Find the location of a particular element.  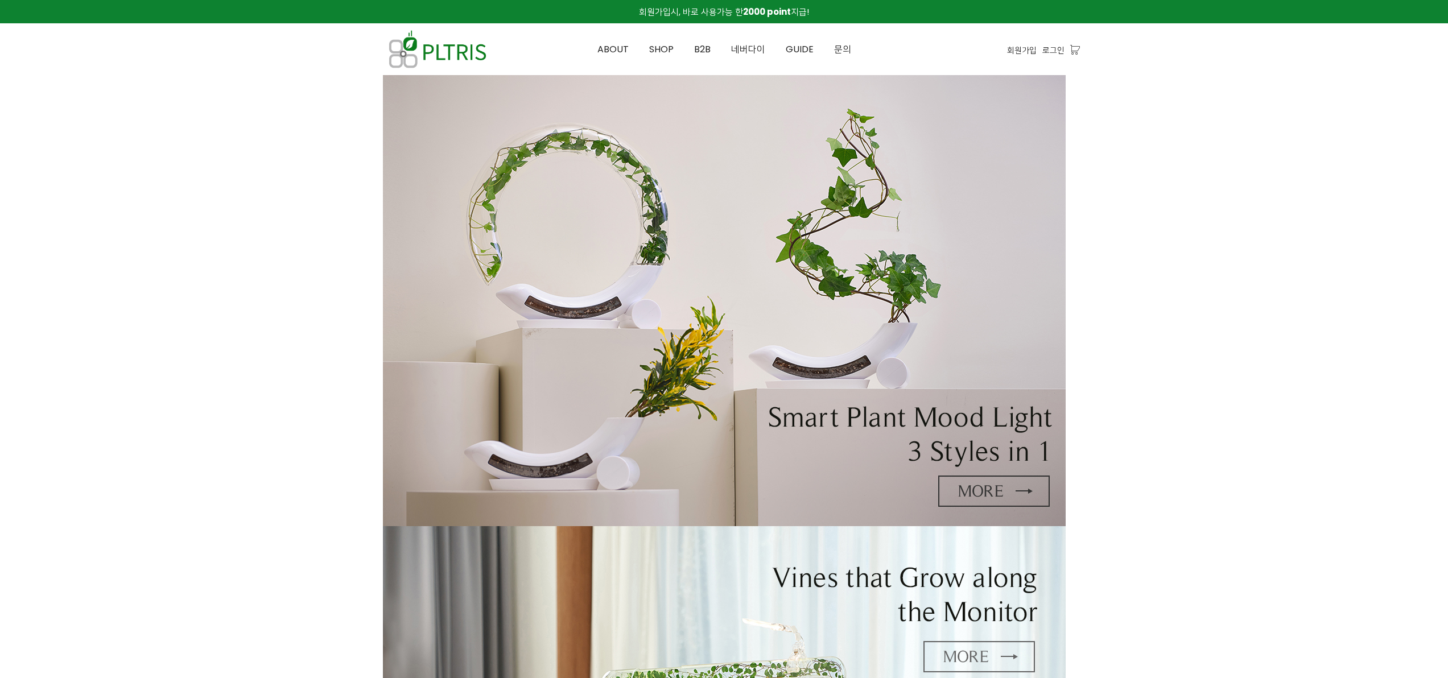

span: 문의 is located at coordinates (843, 49).